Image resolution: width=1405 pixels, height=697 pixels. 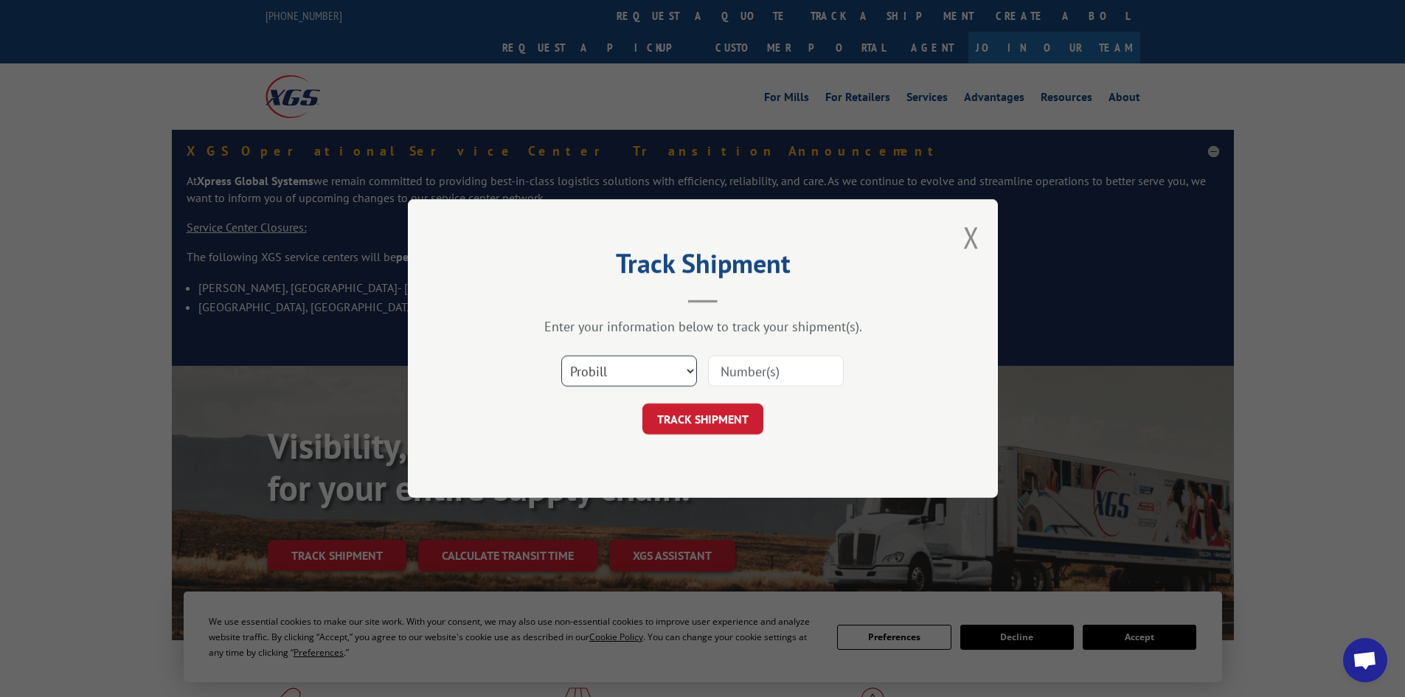 I want to click on h2: Track Shipment, so click(x=703, y=267).